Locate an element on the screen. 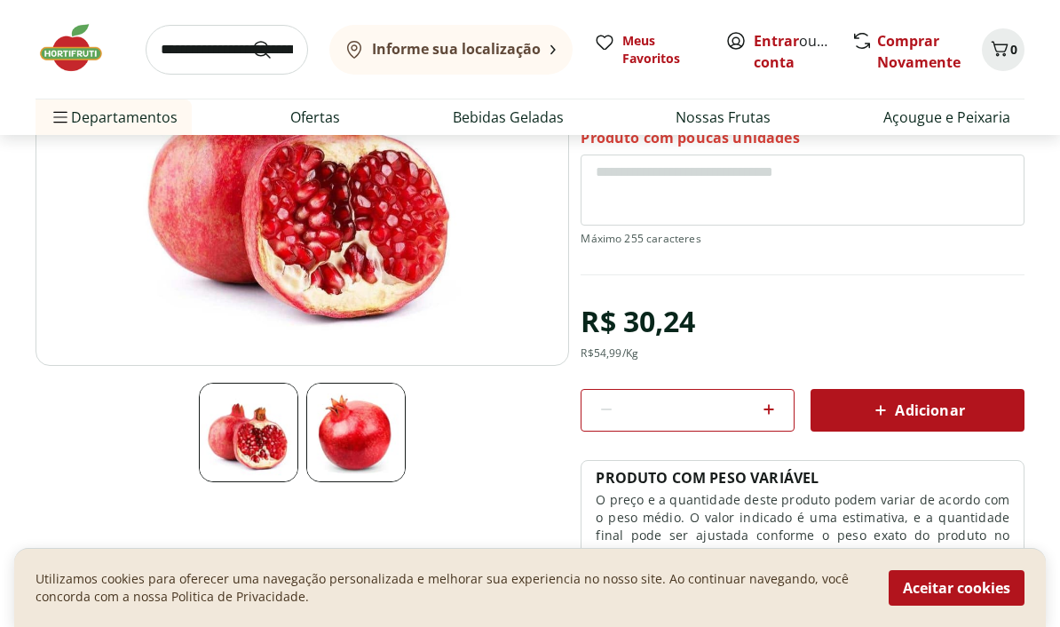 This screenshot has width=1060, height=627. p: O preço e a quantidade deste produto podem variar de acordo com o peso médio. O valor indicado é ... is located at coordinates (803, 527).